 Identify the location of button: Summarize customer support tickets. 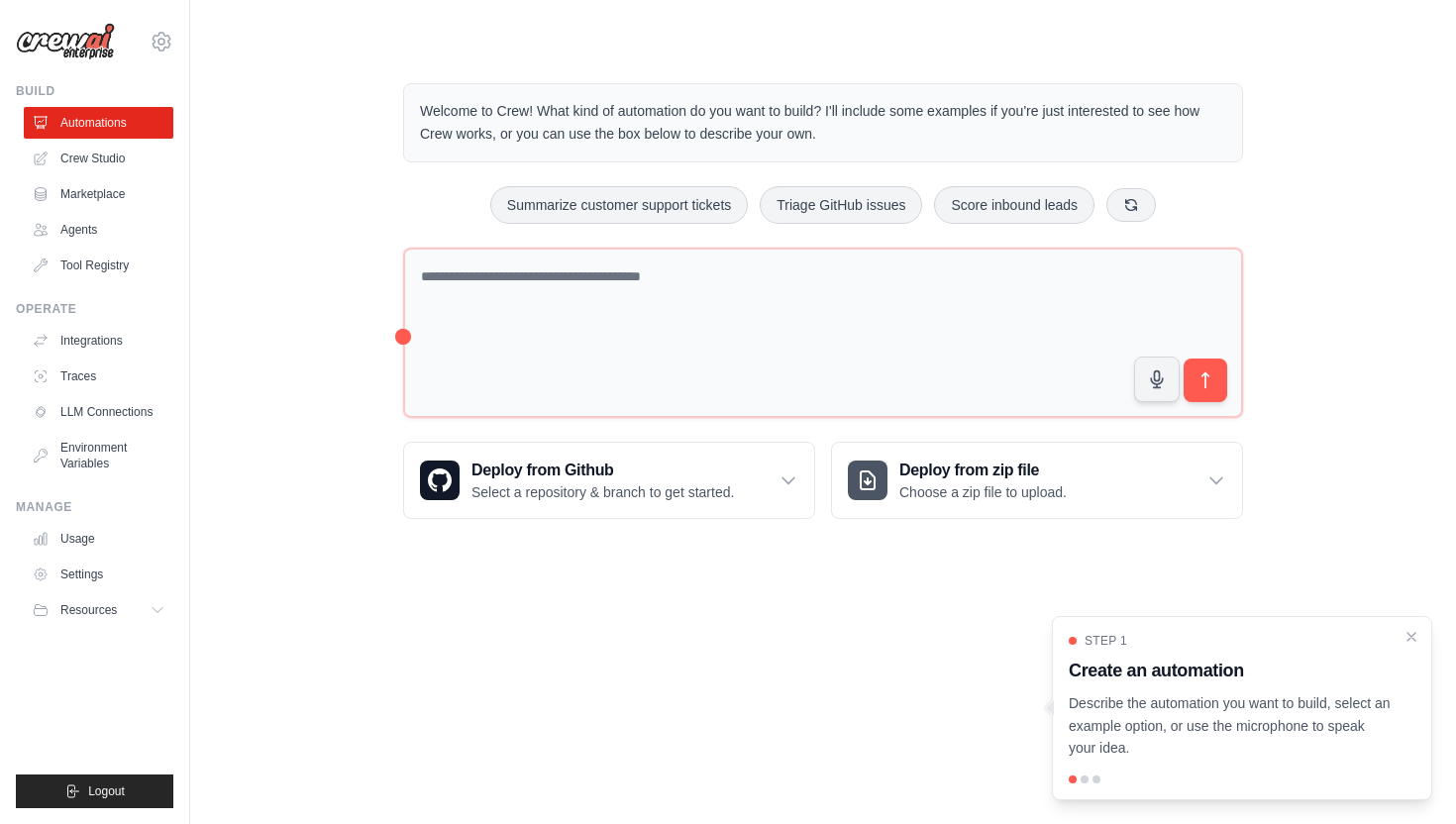
(619, 206).